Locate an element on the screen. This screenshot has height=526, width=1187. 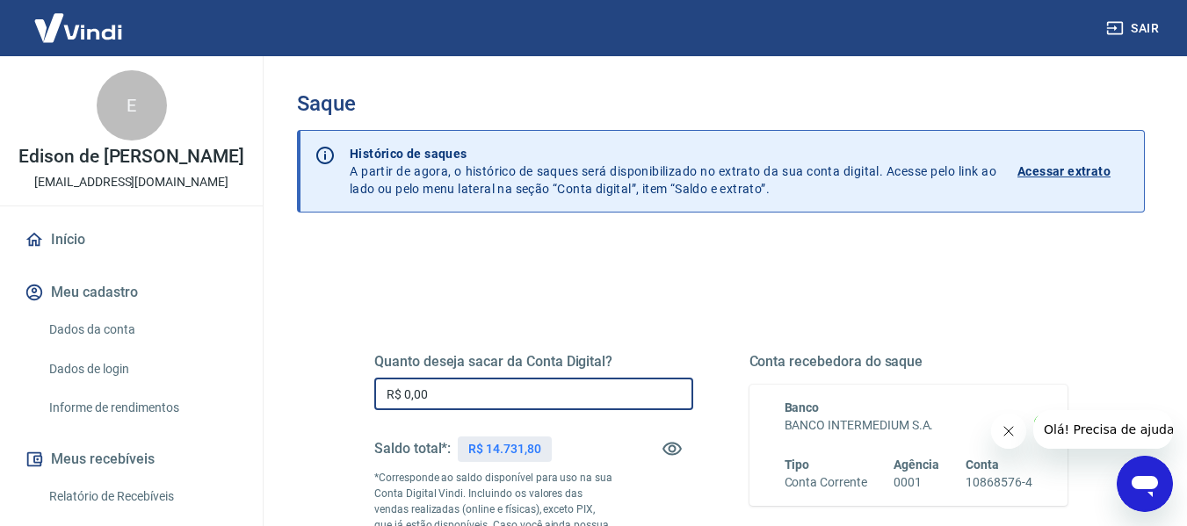
p: A partir de agora, o histórico de saques será disponibilizado no extrato da sua conta digital. Ac... is located at coordinates (673, 171).